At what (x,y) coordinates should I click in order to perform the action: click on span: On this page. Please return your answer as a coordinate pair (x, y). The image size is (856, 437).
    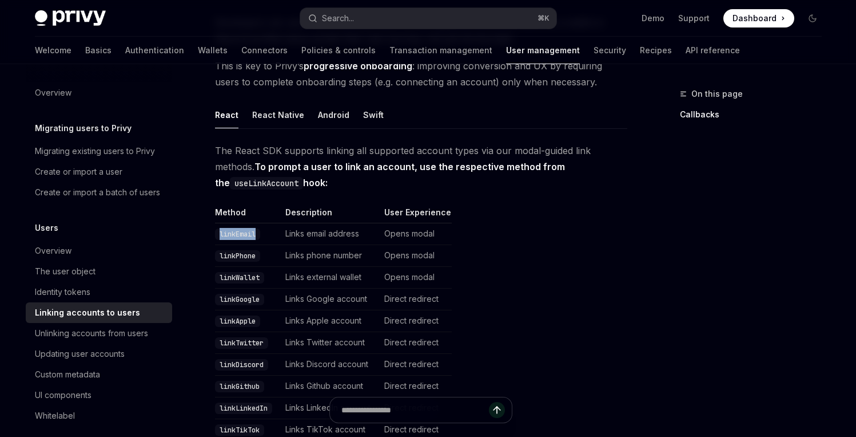
    Looking at the image, I should click on (717, 94).